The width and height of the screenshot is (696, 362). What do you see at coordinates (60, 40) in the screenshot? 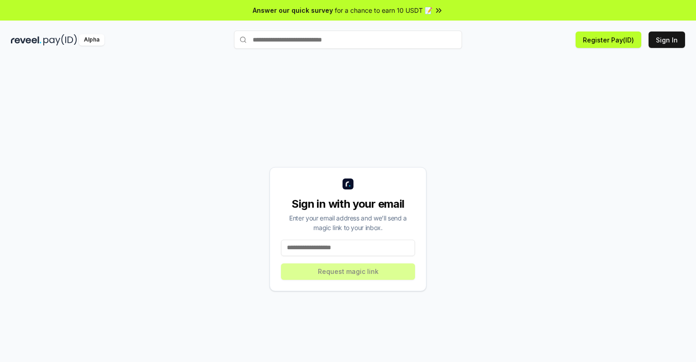
I see `img: pay_id` at bounding box center [60, 40].